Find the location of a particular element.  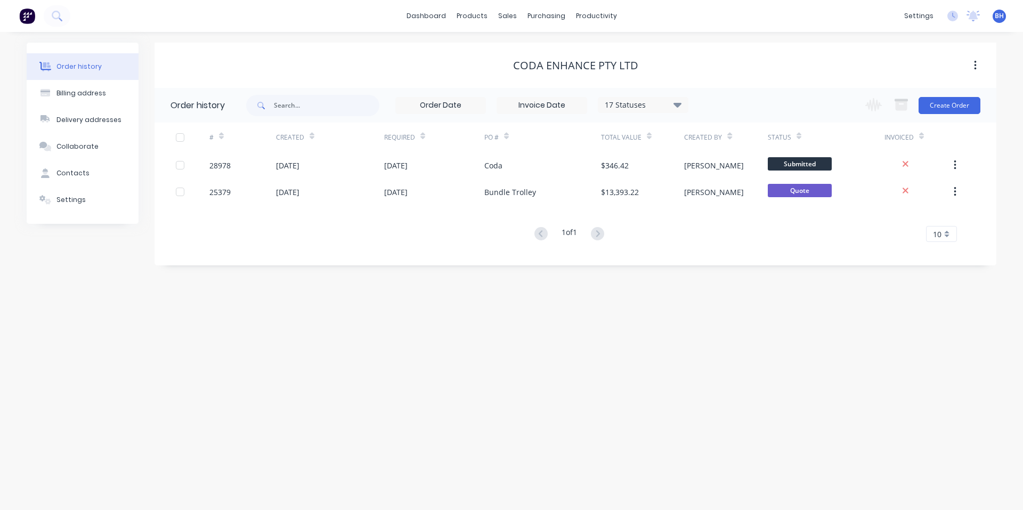

button: Contacts is located at coordinates (83, 173).